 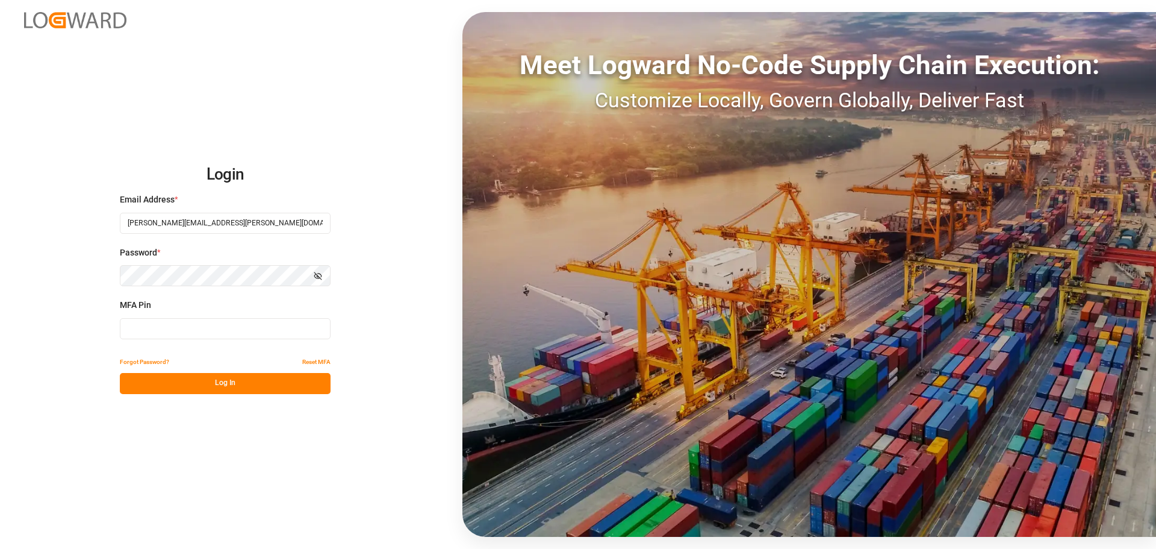 I want to click on div: Customize Locally, Govern Globally, Deliver Fast, so click(x=809, y=100).